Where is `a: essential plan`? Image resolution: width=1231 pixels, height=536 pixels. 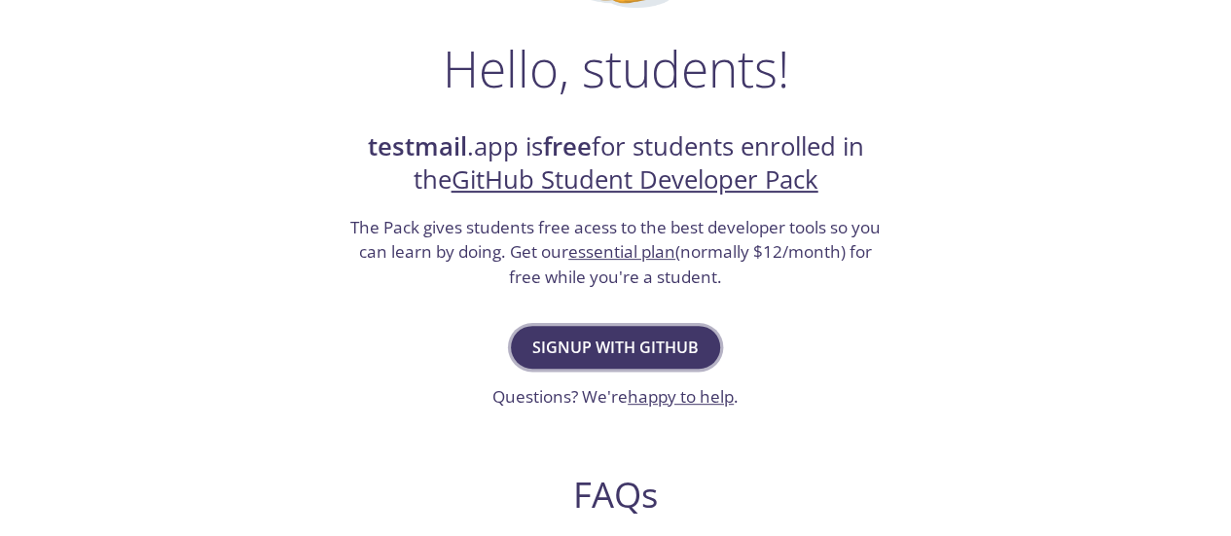 a: essential plan is located at coordinates (622, 251).